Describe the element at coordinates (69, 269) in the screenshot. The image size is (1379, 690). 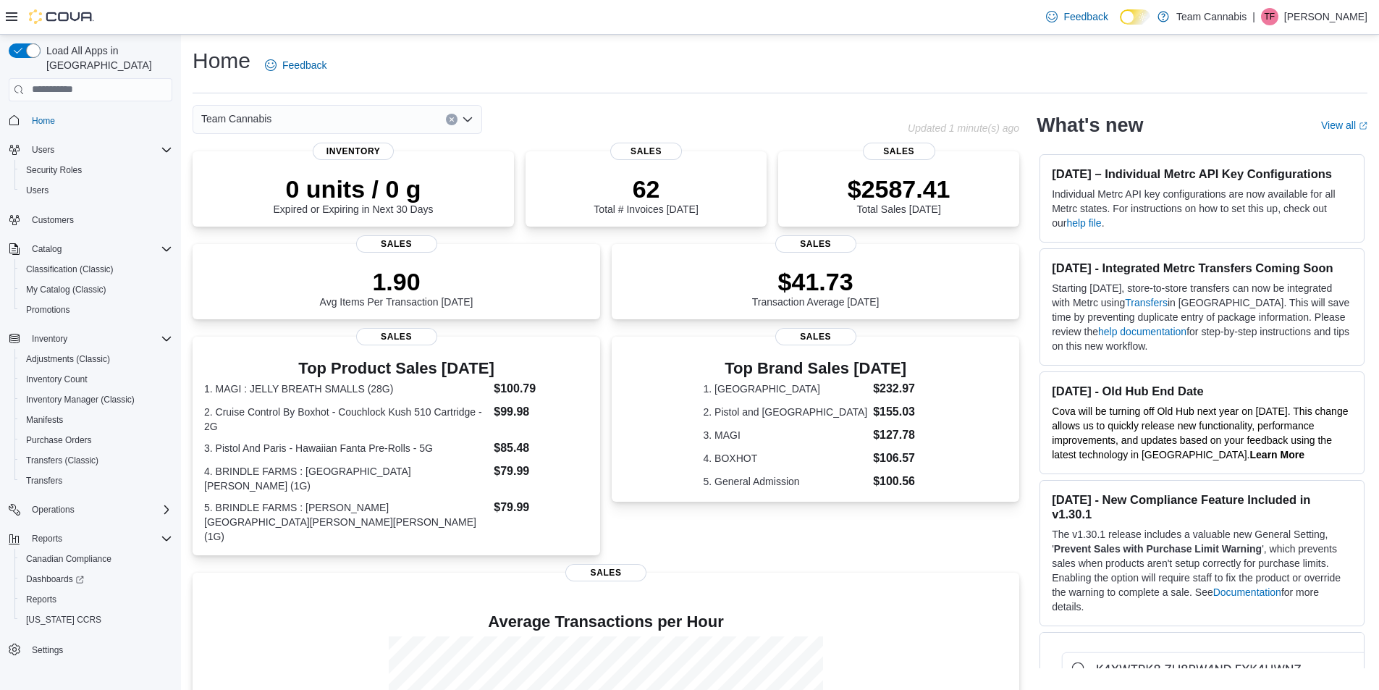
I see `a: Classification (Classic)` at that location.